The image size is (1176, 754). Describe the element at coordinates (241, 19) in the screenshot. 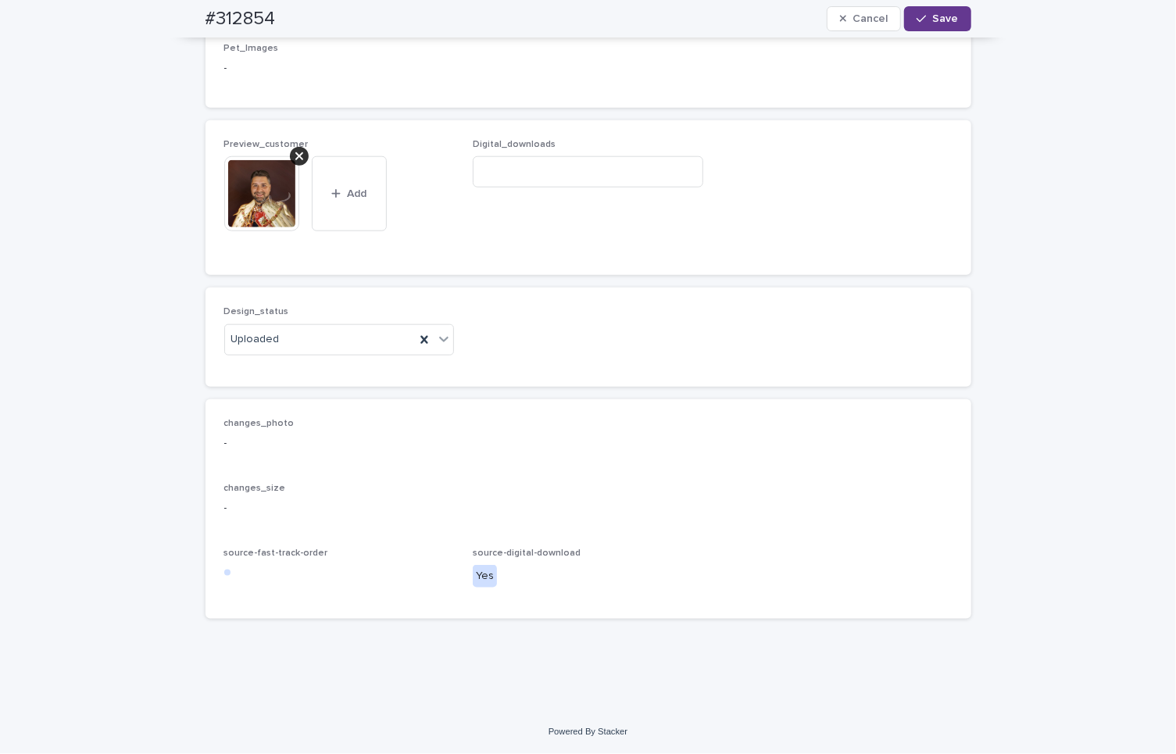

I see `h2: #312854` at that location.